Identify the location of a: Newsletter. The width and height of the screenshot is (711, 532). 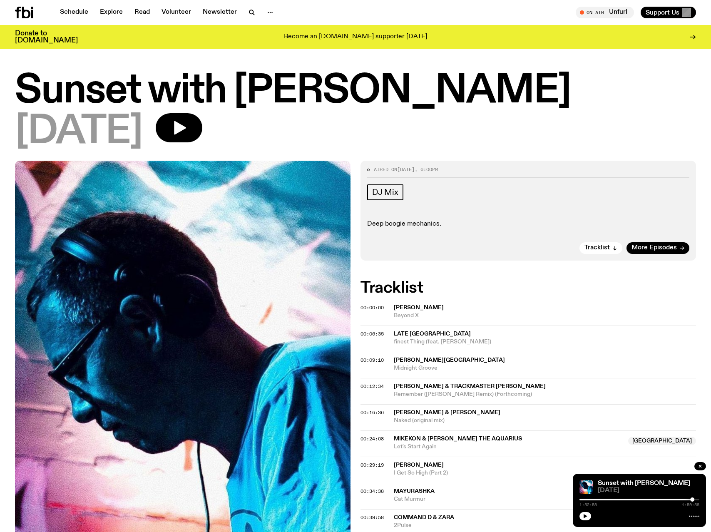
(220, 12).